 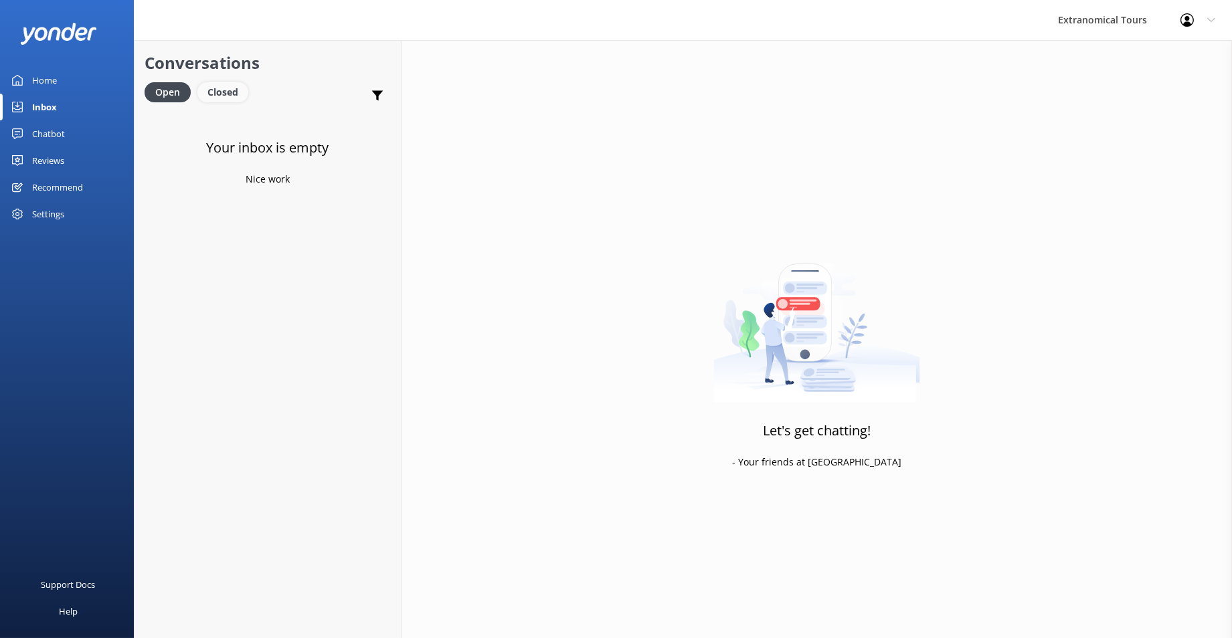 What do you see at coordinates (817, 319) in the screenshot?
I see `img: artwork of a man stealing a conversation from at giant smartphone` at bounding box center [817, 319].